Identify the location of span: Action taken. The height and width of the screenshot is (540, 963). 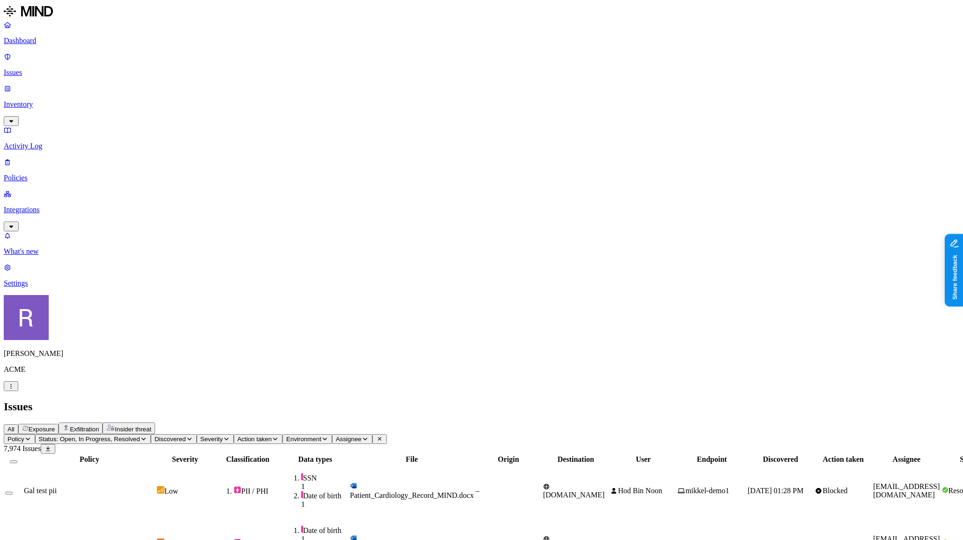
(254, 439).